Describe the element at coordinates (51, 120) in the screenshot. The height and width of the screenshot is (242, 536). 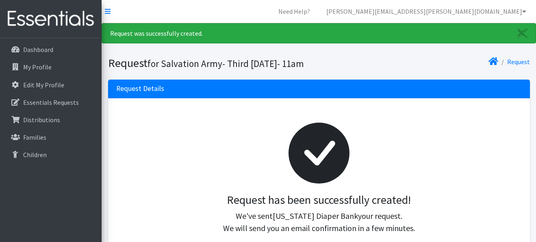
I see `a: Distributions` at that location.